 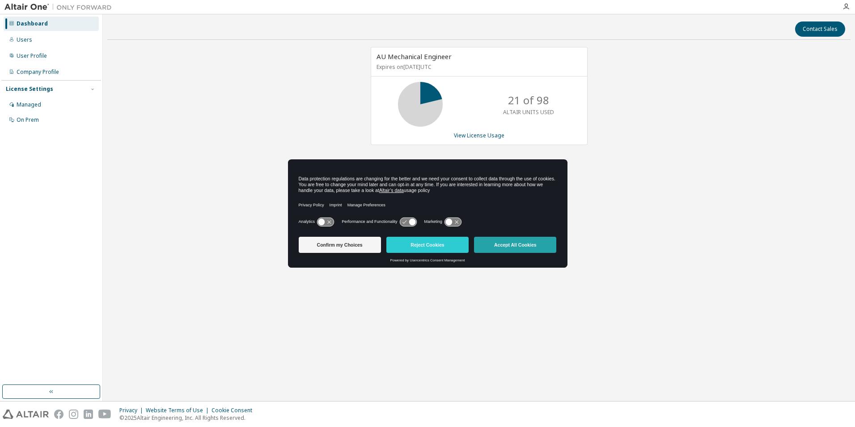 I want to click on div: Privacy, so click(x=132, y=410).